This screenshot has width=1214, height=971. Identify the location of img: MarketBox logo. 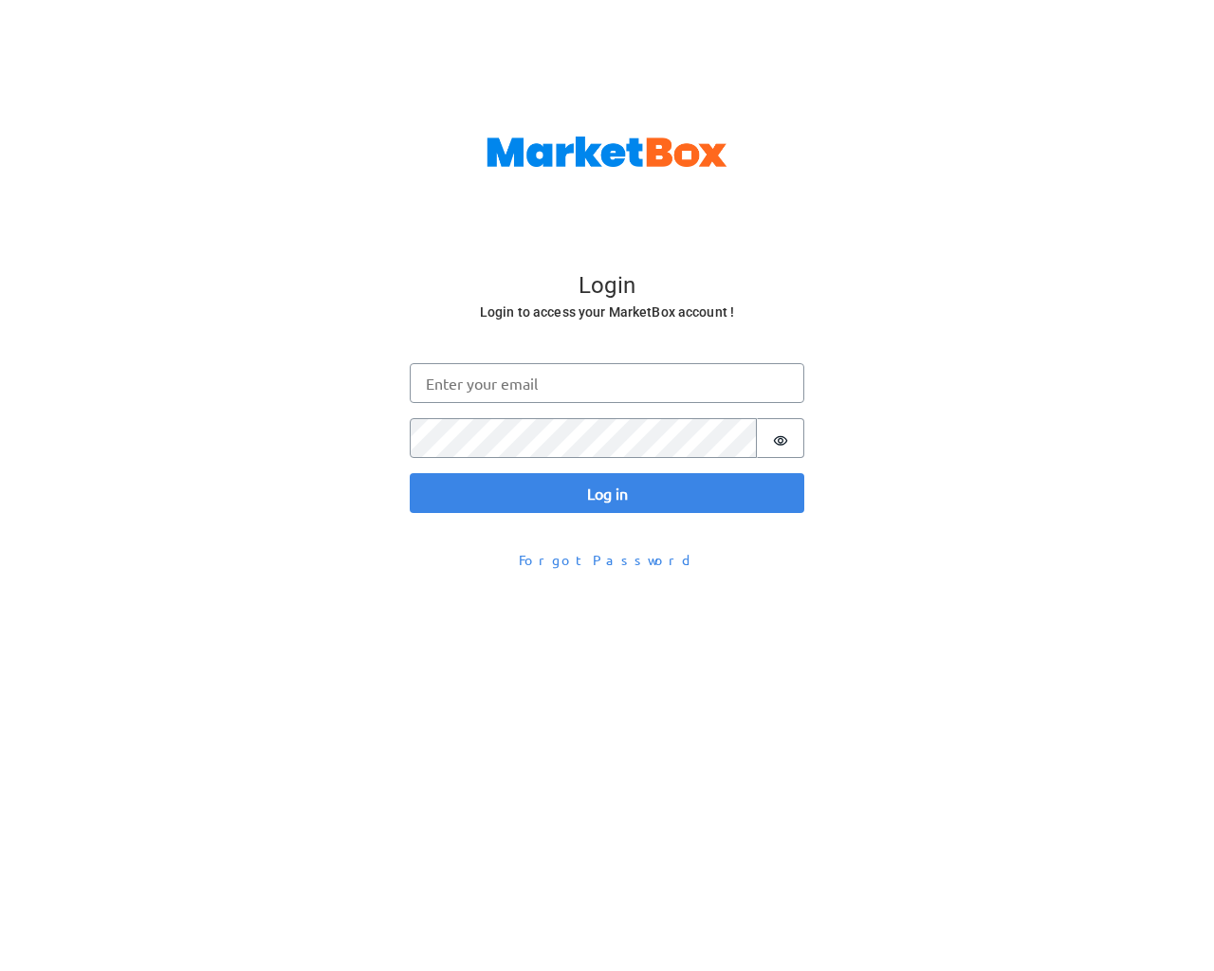
(607, 152).